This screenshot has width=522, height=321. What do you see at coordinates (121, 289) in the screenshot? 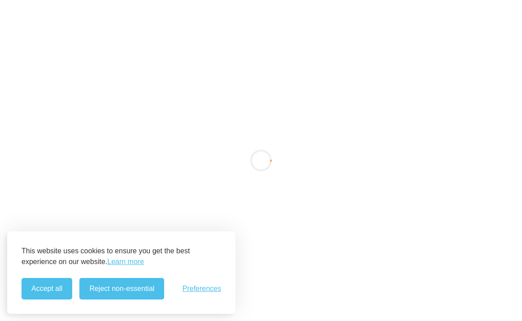
I see `button: Reject non-essential` at bounding box center [121, 289].